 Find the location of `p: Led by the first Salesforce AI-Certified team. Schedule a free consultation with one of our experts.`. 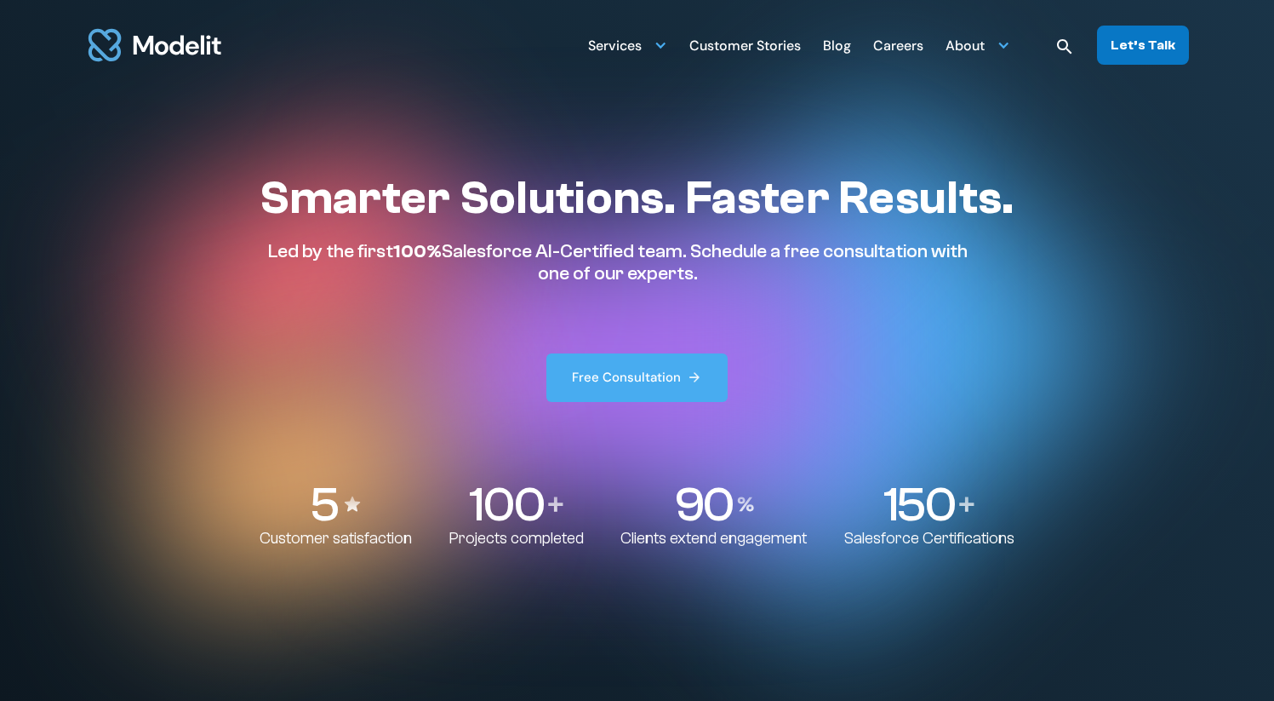

p: Led by the first Salesforce AI-Certified team. Schedule a free consultation with one of our experts. is located at coordinates (618, 262).